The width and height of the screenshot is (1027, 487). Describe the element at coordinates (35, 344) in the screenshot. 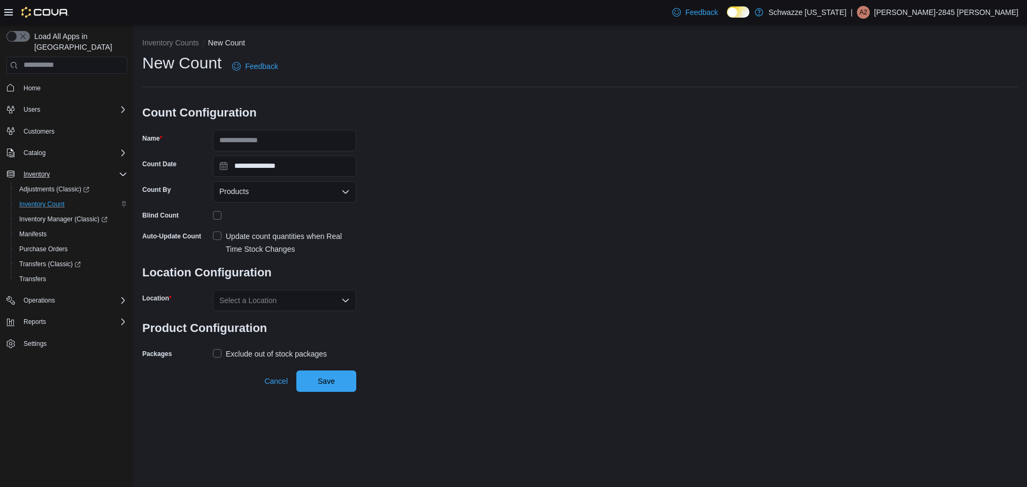

I see `a: Settings` at that location.